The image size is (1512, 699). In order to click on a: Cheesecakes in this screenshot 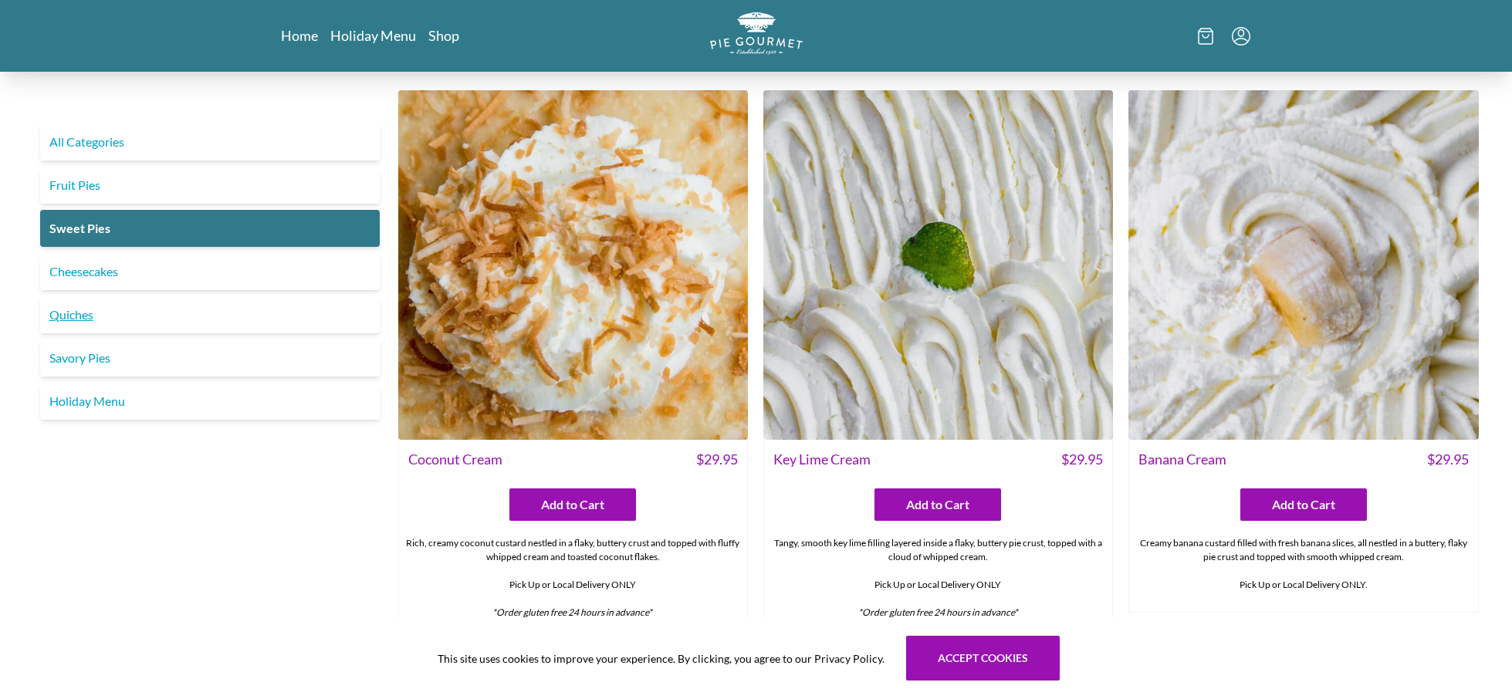, I will do `click(210, 272)`.